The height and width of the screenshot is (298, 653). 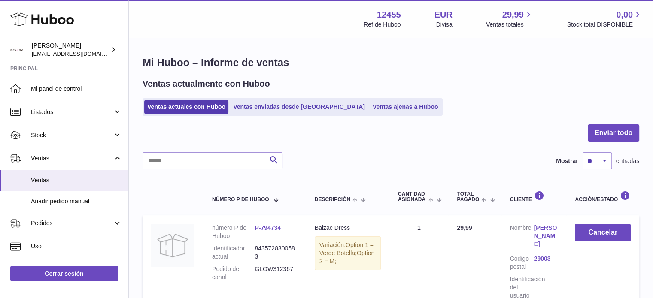 What do you see at coordinates (186, 107) in the screenshot?
I see `a: Ventas actuales con Huboo` at bounding box center [186, 107].